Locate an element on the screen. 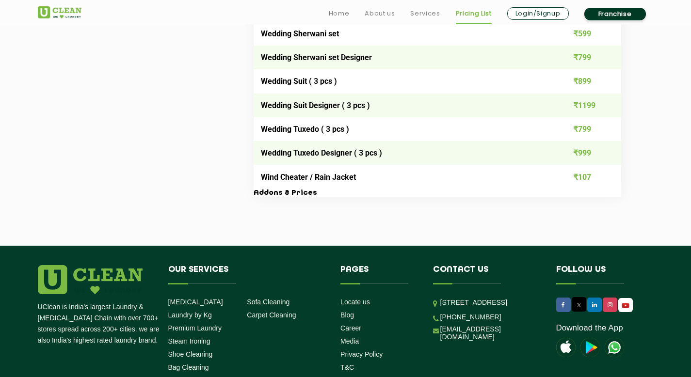 Image resolution: width=691 pixels, height=377 pixels. img: playstoreicon.png is located at coordinates (590, 348).